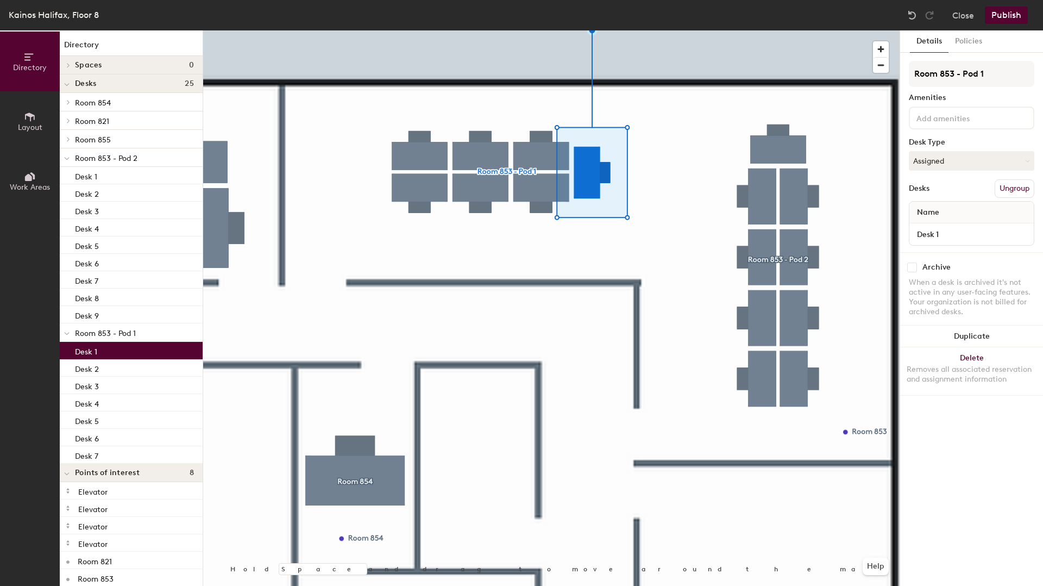 This screenshot has height=586, width=1043. What do you see at coordinates (963, 117) in the screenshot?
I see `input: Add amenities` at bounding box center [963, 117].